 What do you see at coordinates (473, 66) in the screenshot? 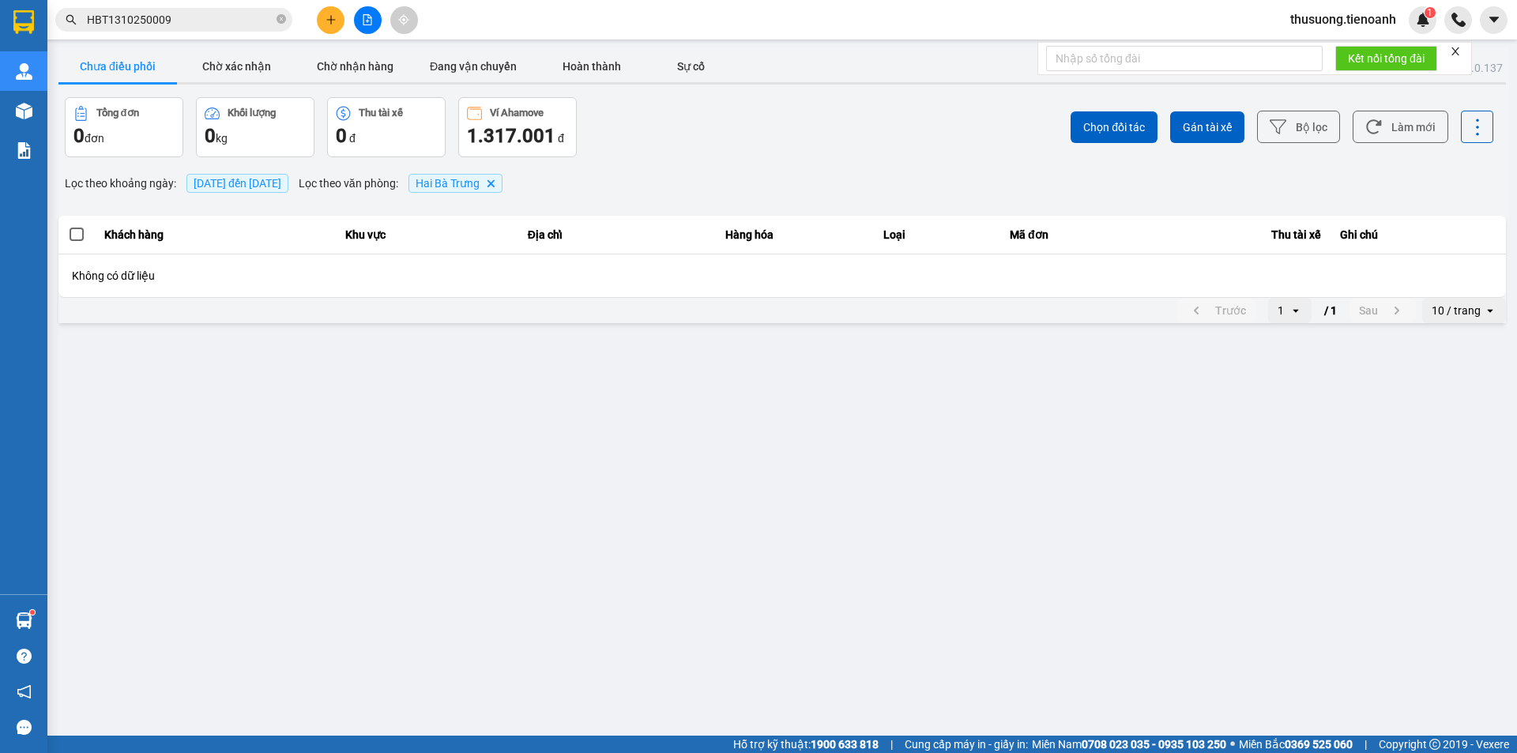
I see `button: Đang vận chuyển` at bounding box center [473, 66].